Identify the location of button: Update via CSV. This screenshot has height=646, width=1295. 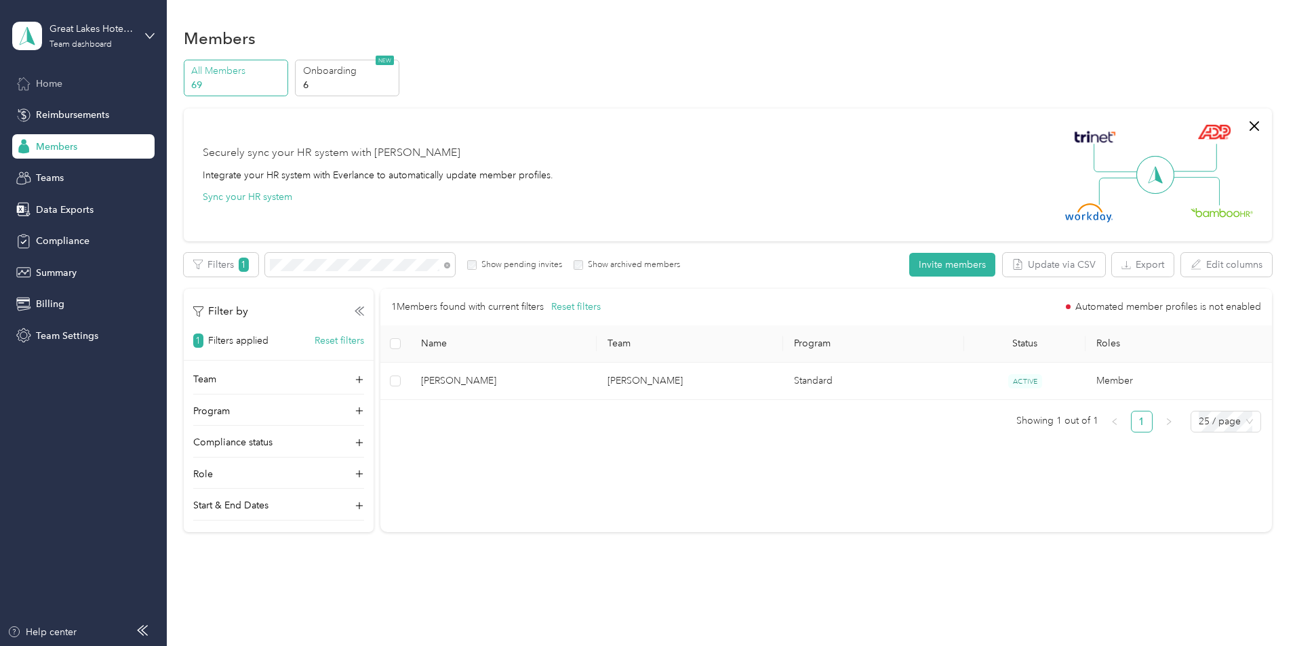
(1053, 264).